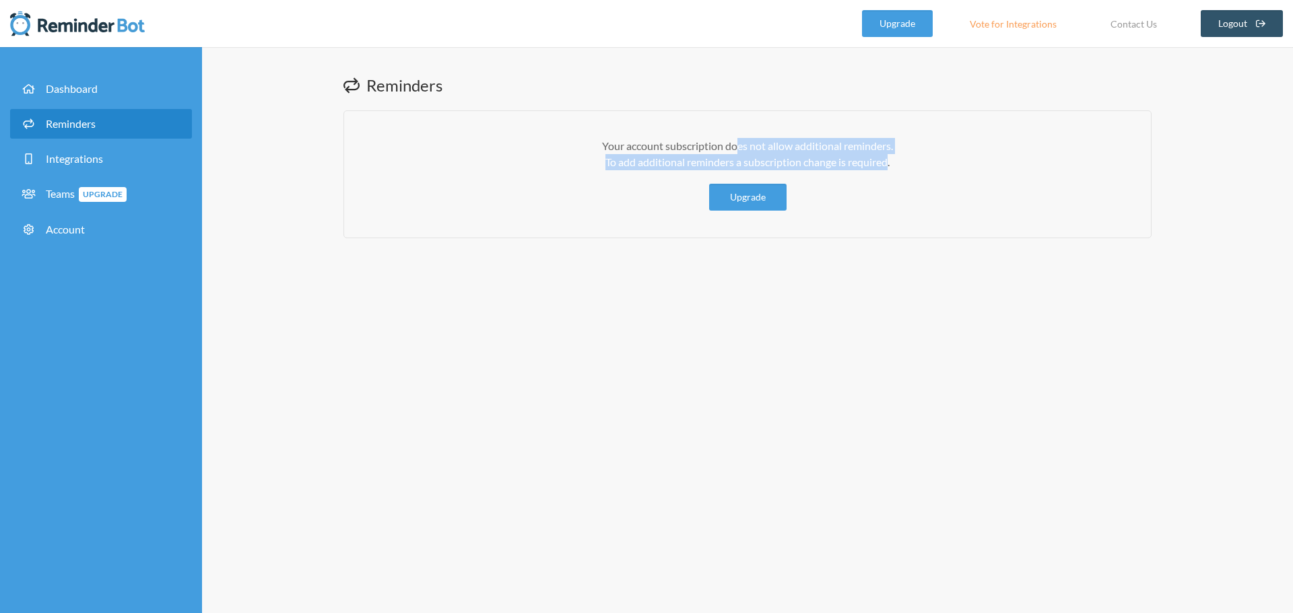 Image resolution: width=1293 pixels, height=613 pixels. I want to click on a: TeamsUpgrade, so click(101, 194).